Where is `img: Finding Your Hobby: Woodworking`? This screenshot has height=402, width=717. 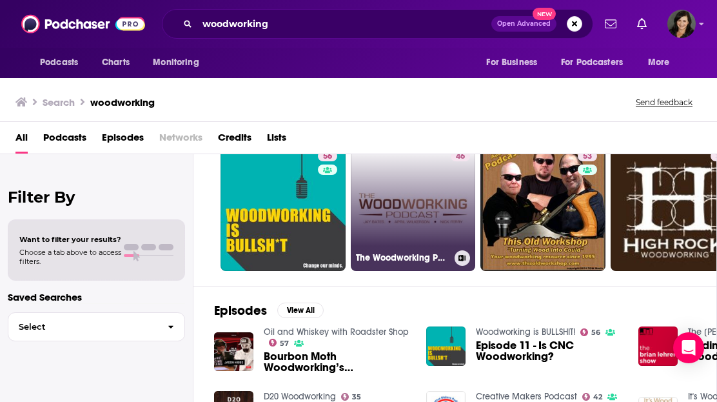 img: Finding Your Hobby: Woodworking is located at coordinates (658, 346).